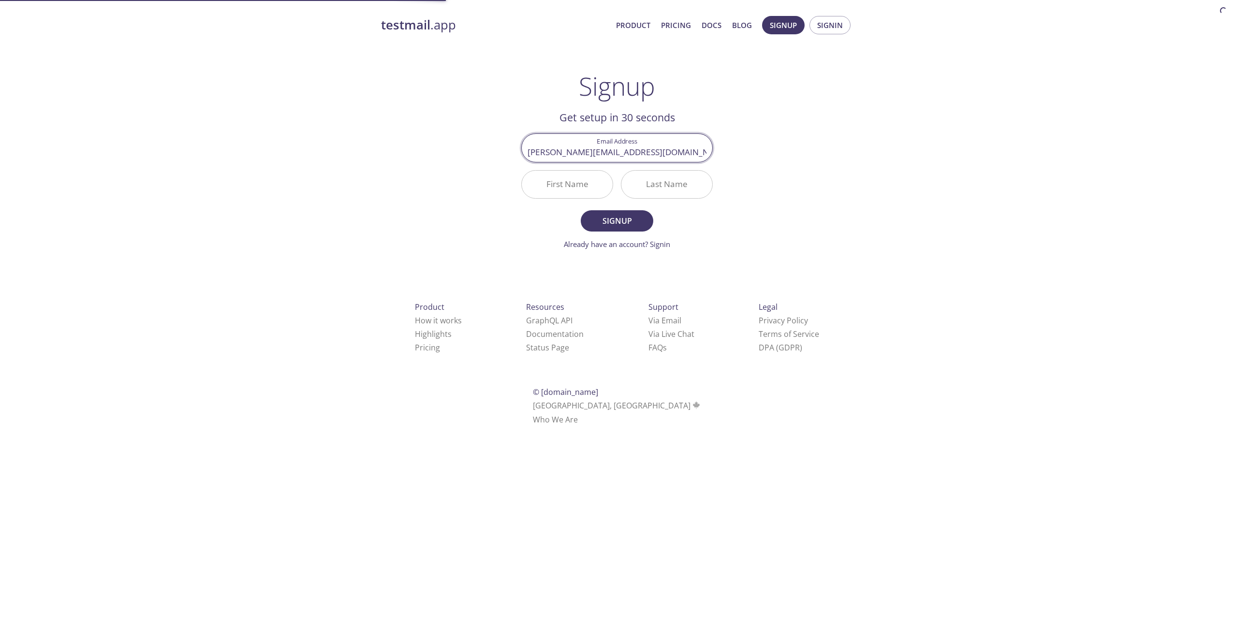 This screenshot has height=639, width=1234. Describe the element at coordinates (657, 348) in the screenshot. I see `a: FAQ` at that location.